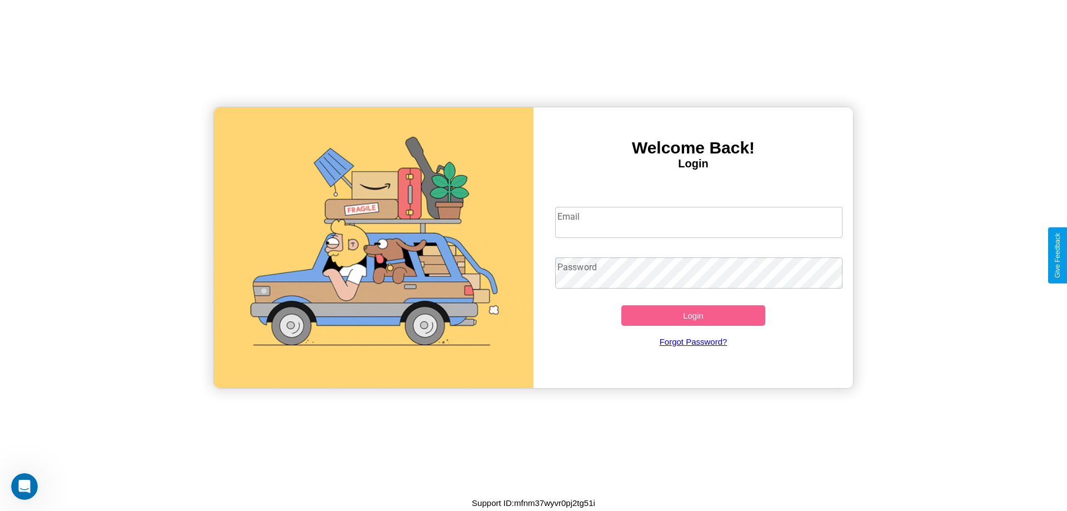 The height and width of the screenshot is (511, 1067). Describe the element at coordinates (693, 148) in the screenshot. I see `h3: Welcome Back!` at that location.